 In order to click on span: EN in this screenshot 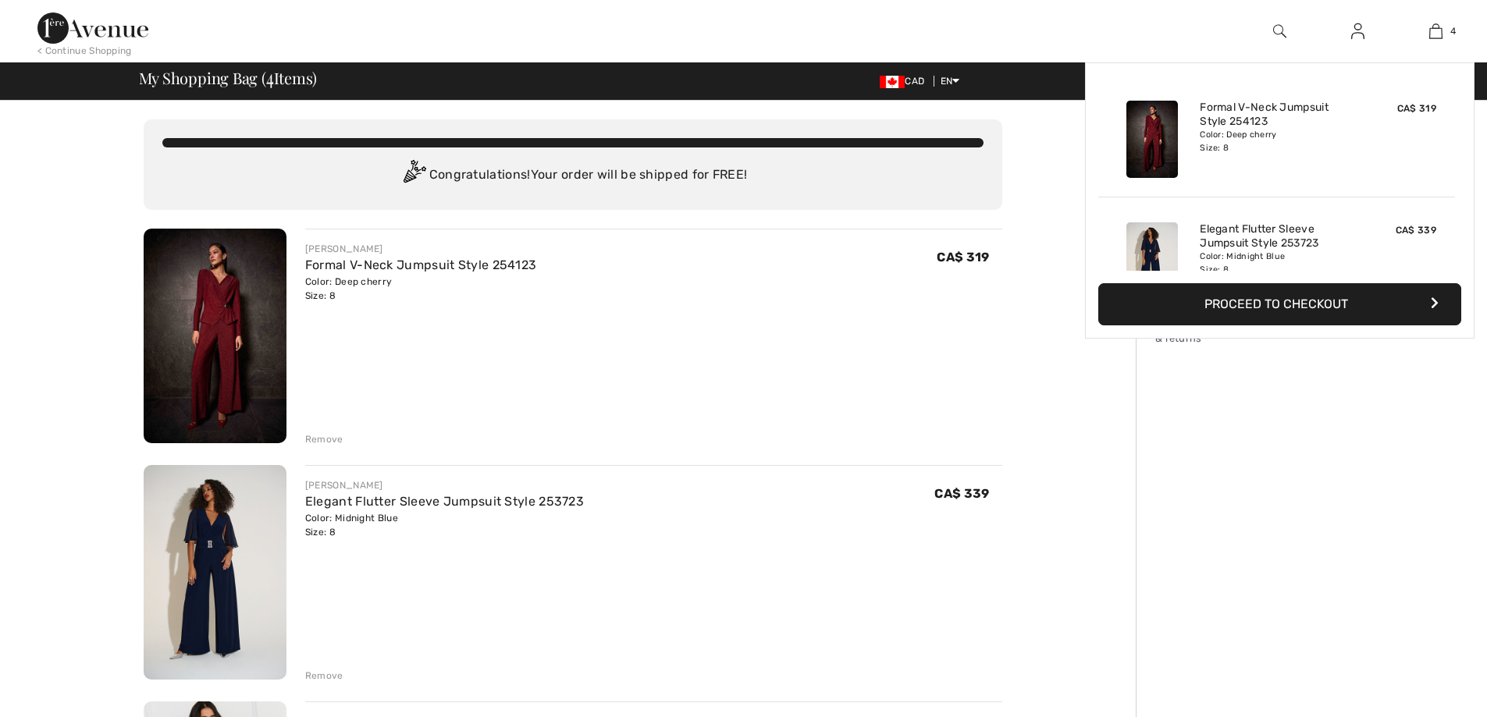, I will do `click(950, 81)`.